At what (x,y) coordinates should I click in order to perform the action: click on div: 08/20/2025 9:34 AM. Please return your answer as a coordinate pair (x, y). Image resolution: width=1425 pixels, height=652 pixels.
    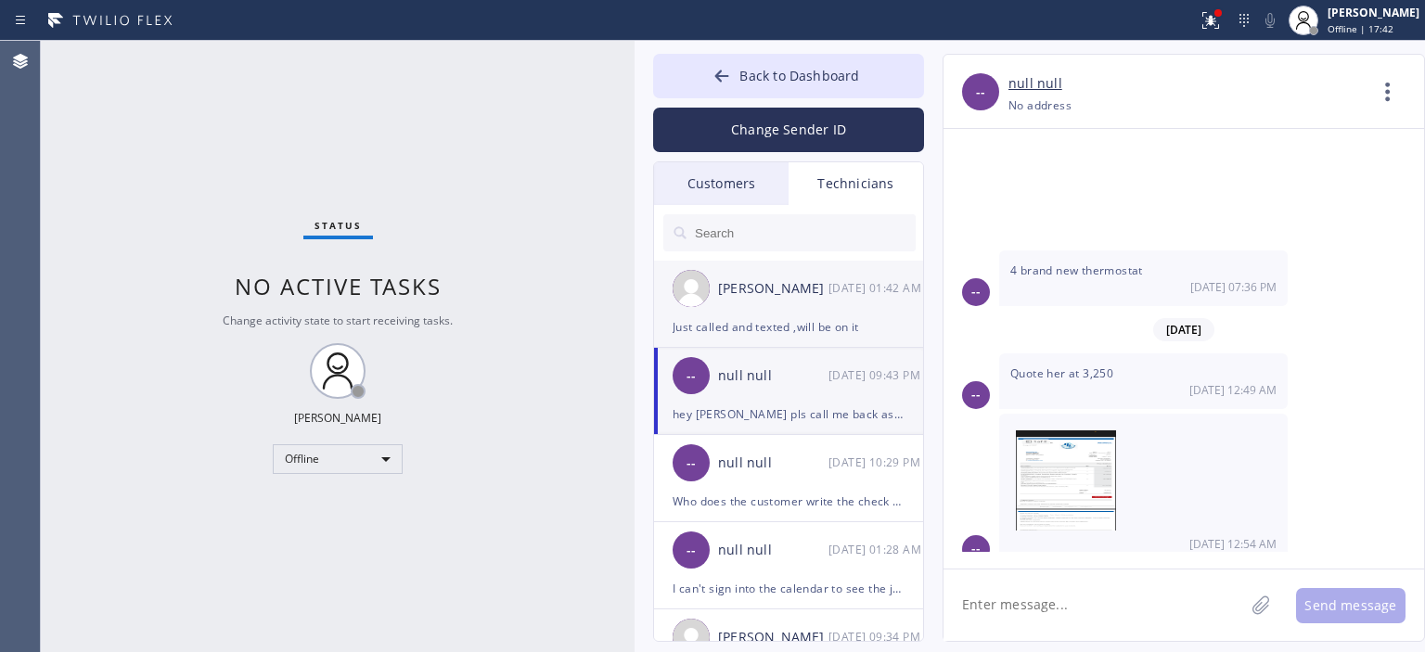
    Looking at the image, I should click on (877, 636).